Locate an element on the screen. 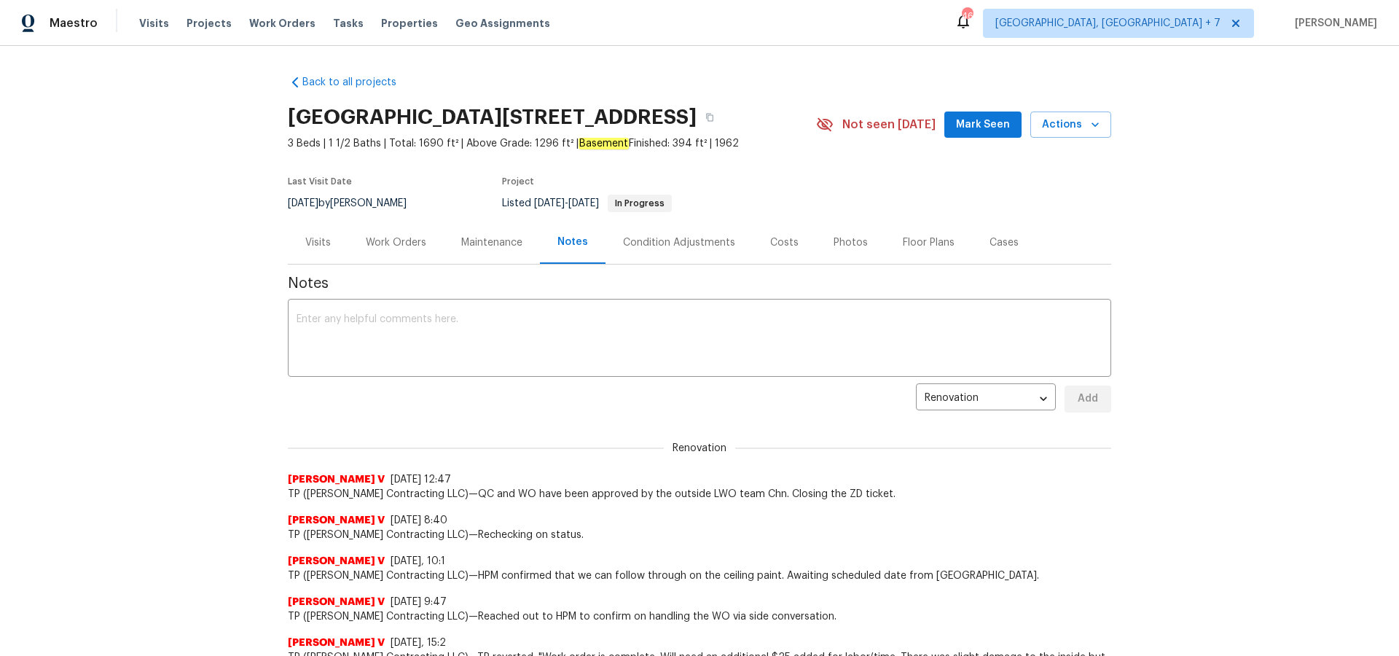  span: Tasks is located at coordinates (348, 23).